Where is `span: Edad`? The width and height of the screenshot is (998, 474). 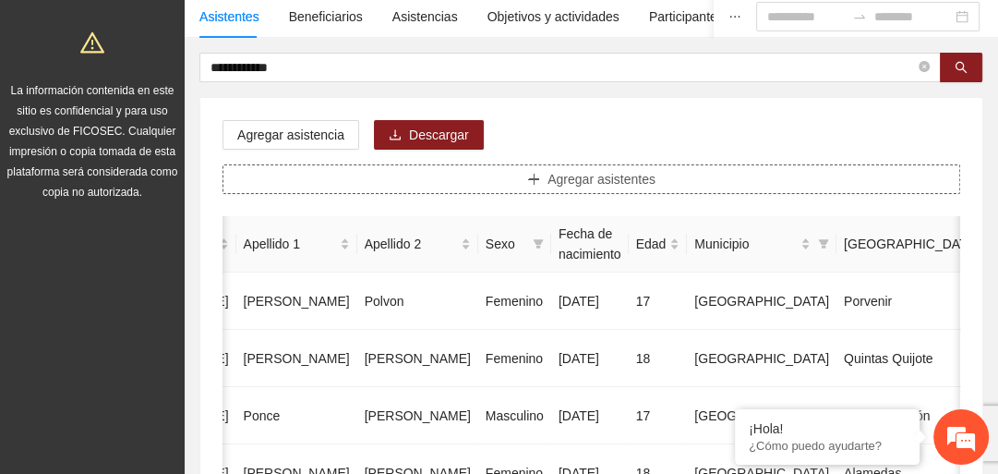 span: Edad is located at coordinates (651, 244).